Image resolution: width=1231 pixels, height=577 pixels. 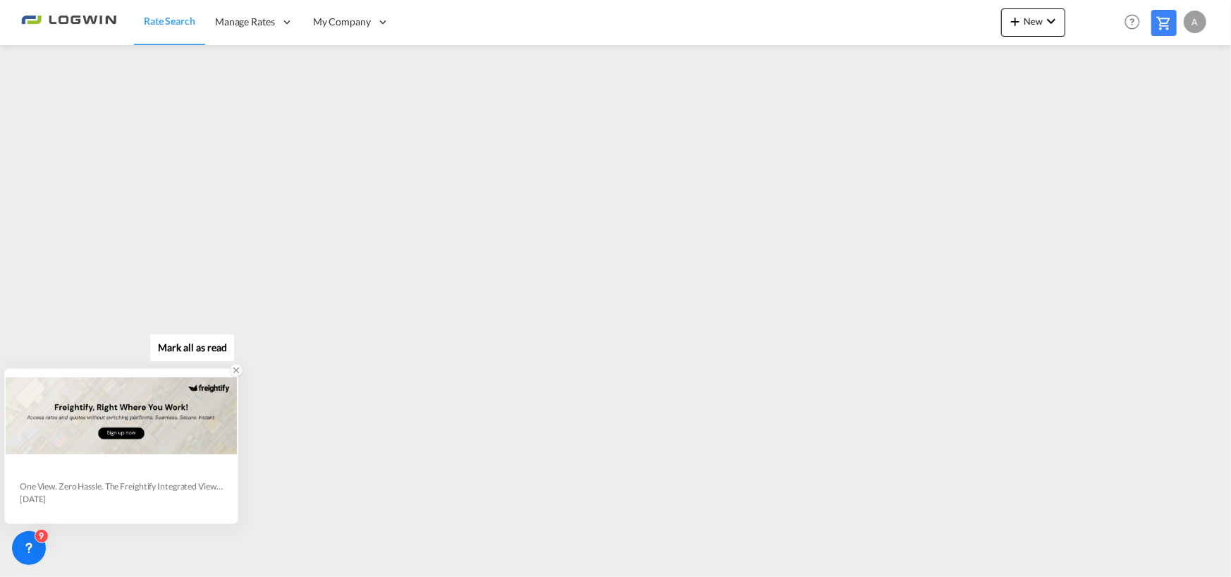 What do you see at coordinates (342, 22) in the screenshot?
I see `span: My Company` at bounding box center [342, 22].